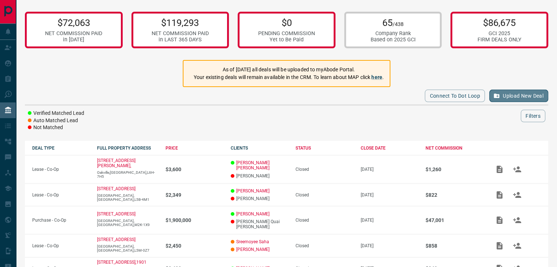 The image size is (557, 267). What do you see at coordinates (287, 33) in the screenshot?
I see `div: PENDING COMMISSION` at bounding box center [287, 33].